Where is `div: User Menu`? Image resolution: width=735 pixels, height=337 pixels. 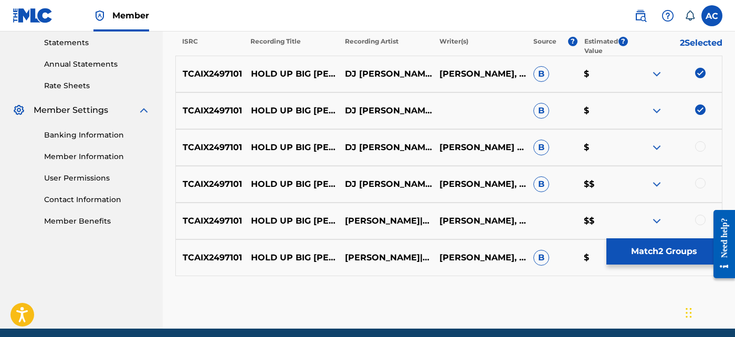
div: User Menu is located at coordinates (712, 16).